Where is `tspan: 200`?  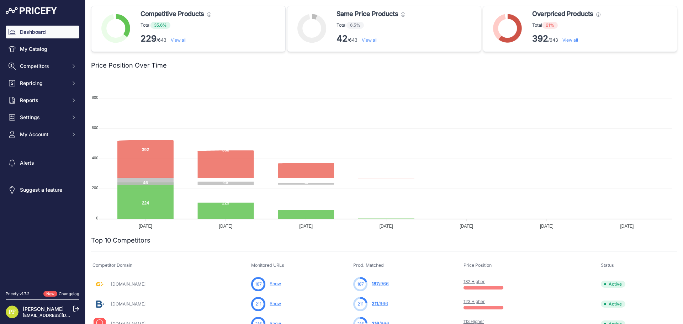
tspan: 200 is located at coordinates (95, 188).